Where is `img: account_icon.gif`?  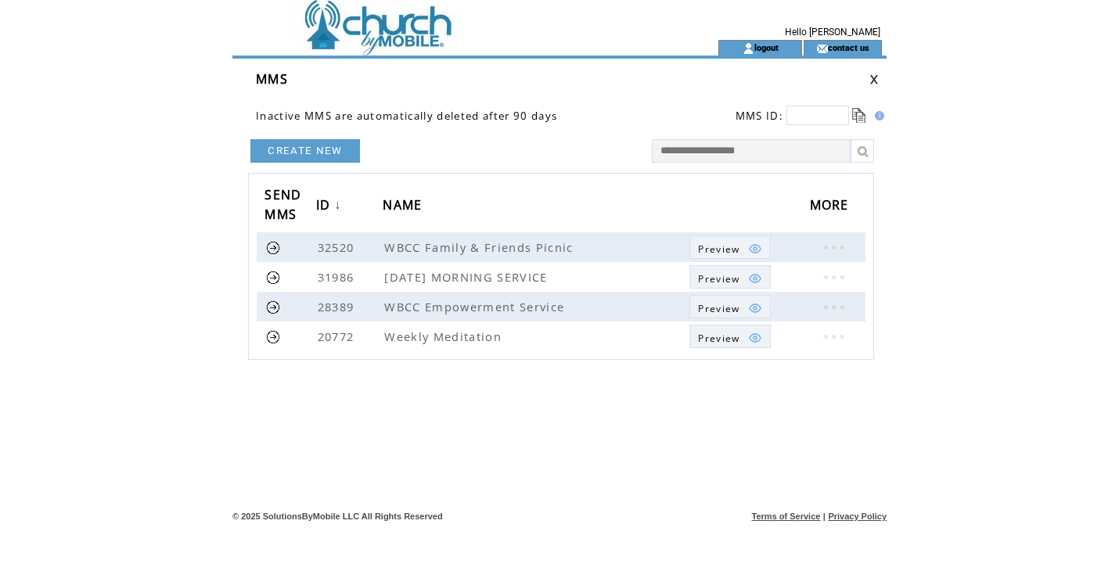 img: account_icon.gif is located at coordinates (748, 49).